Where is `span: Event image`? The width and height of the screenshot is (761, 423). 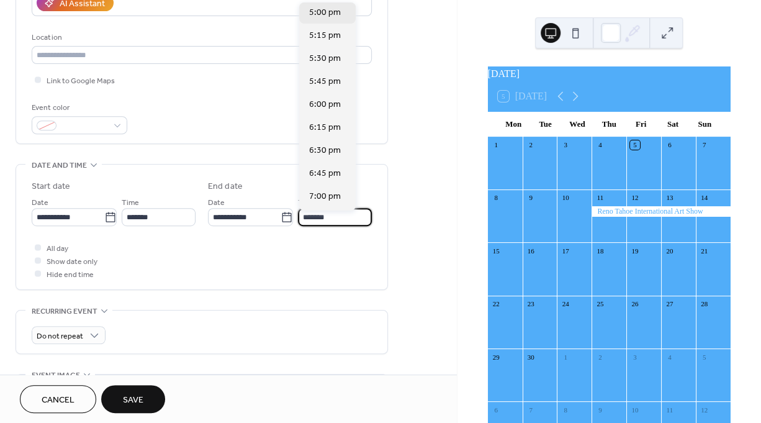 span: Event image is located at coordinates (56, 375).